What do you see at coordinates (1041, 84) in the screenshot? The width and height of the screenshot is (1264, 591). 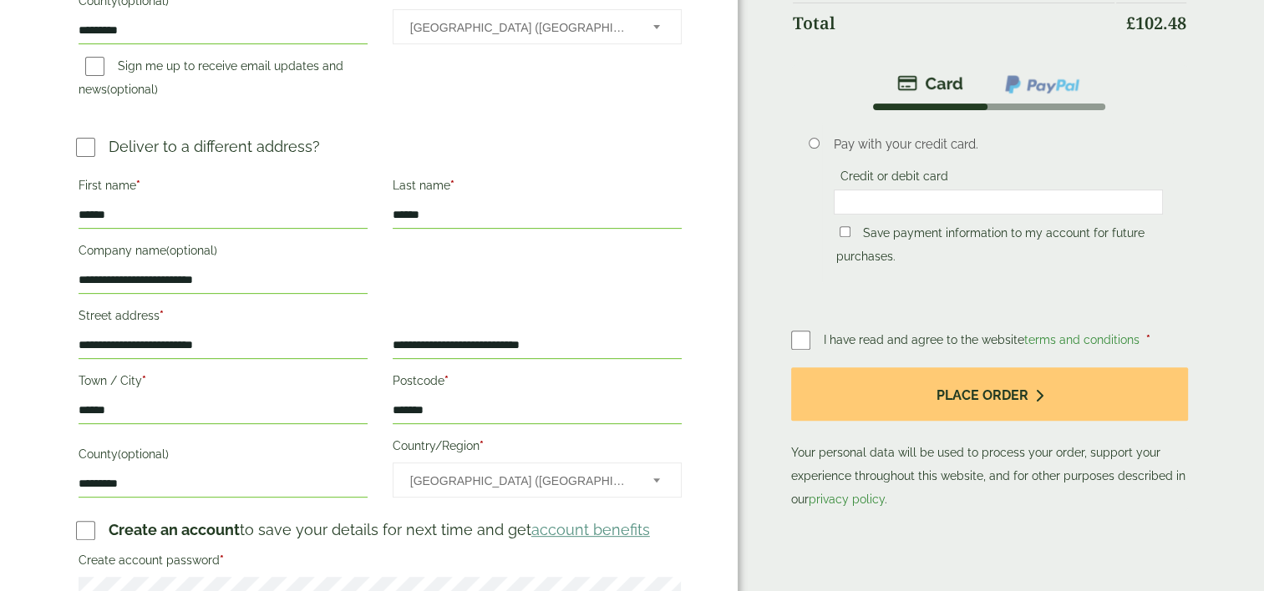 I see `img: ppcp-gateway.png` at bounding box center [1041, 84].